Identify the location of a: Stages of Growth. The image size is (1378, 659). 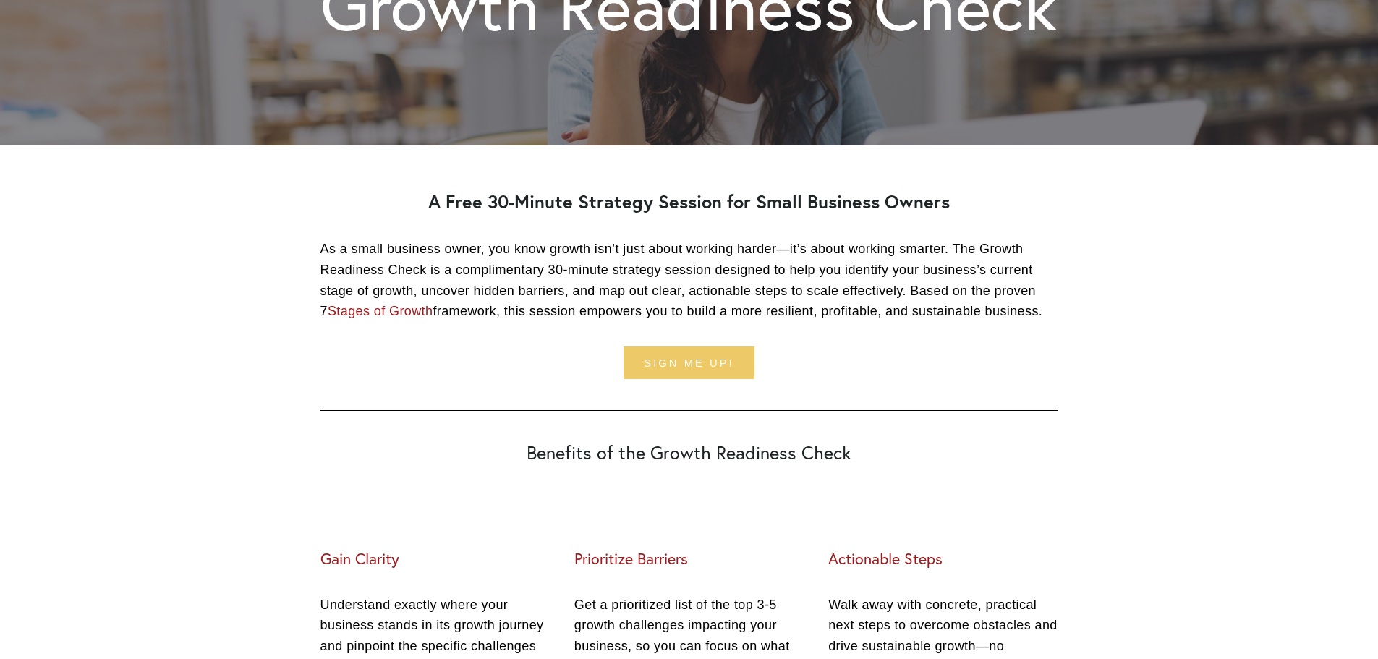
(380, 311).